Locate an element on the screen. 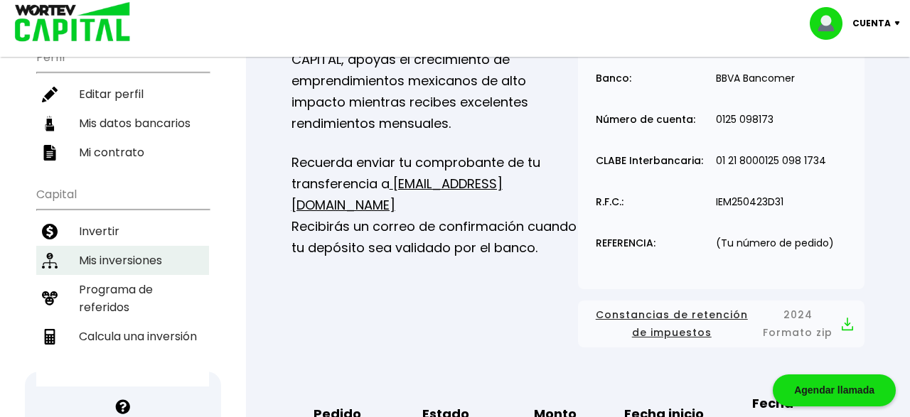 Image resolution: width=910 pixels, height=417 pixels. img: inversiones-icon.6695dc30.svg is located at coordinates (50, 261).